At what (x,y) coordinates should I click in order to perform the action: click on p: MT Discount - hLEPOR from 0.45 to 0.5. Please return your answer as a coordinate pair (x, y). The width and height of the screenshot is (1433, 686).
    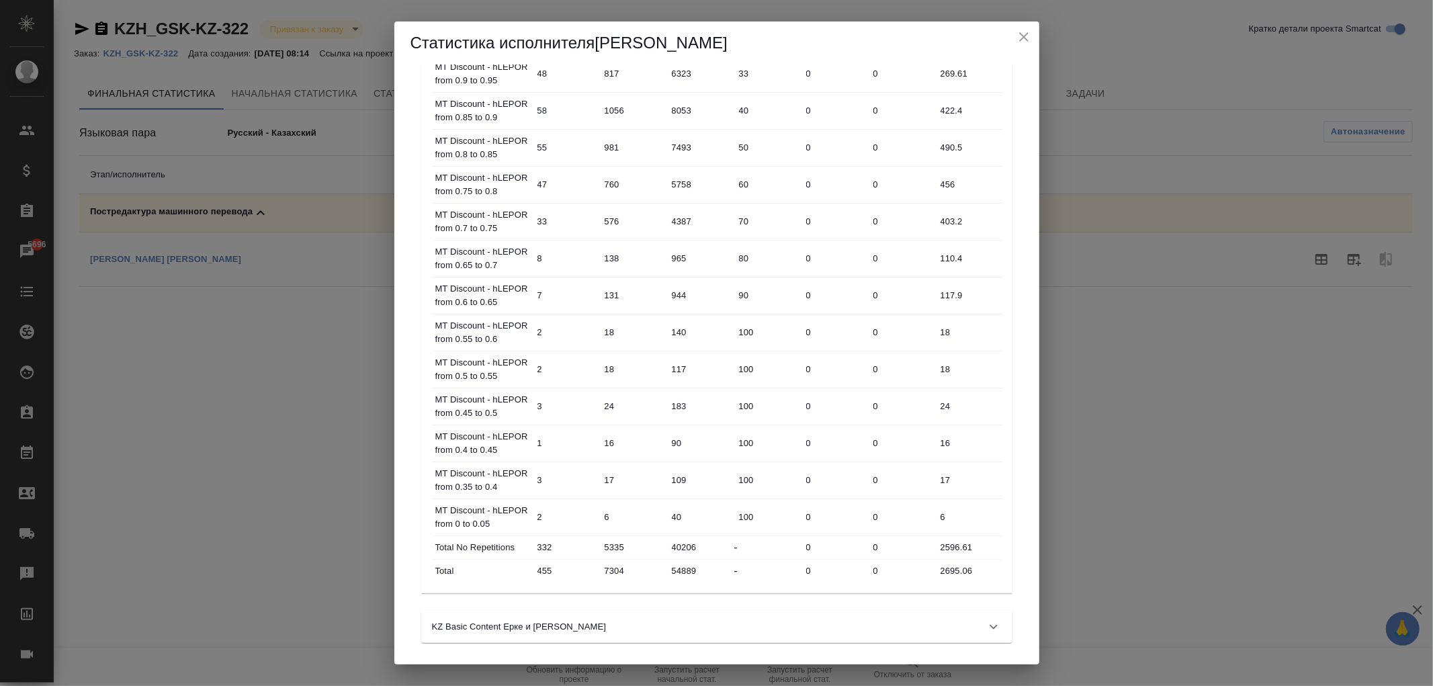
    Looking at the image, I should click on (482, 406).